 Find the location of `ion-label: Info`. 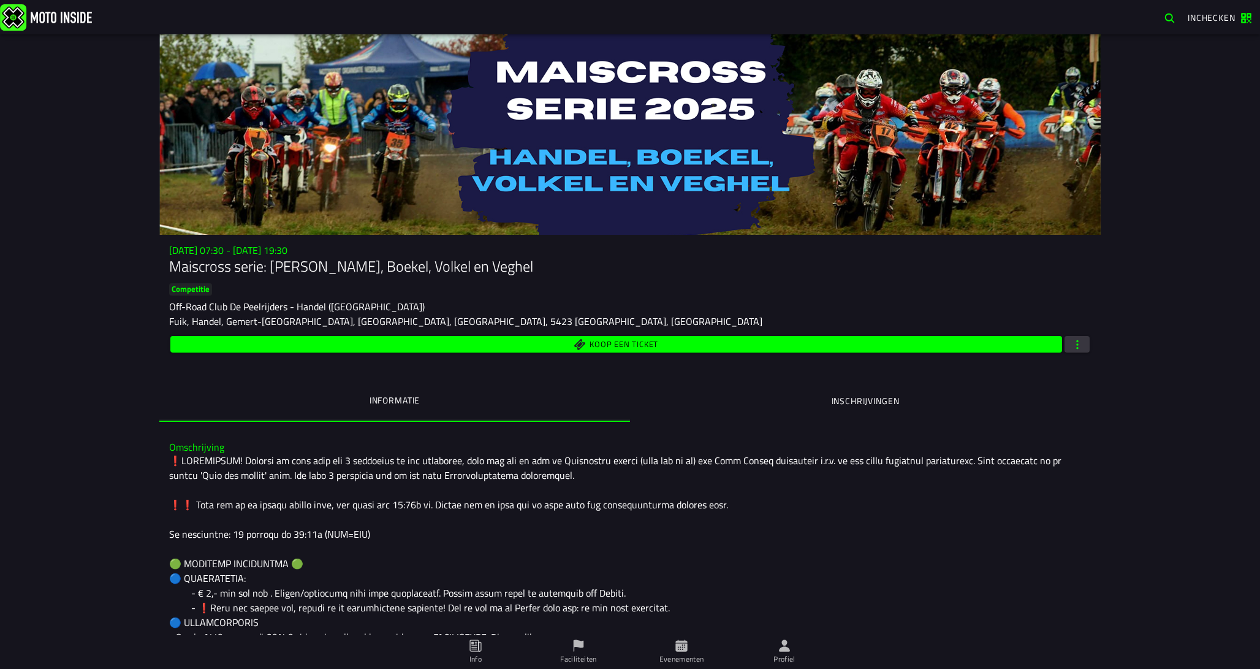

ion-label: Info is located at coordinates (476, 659).